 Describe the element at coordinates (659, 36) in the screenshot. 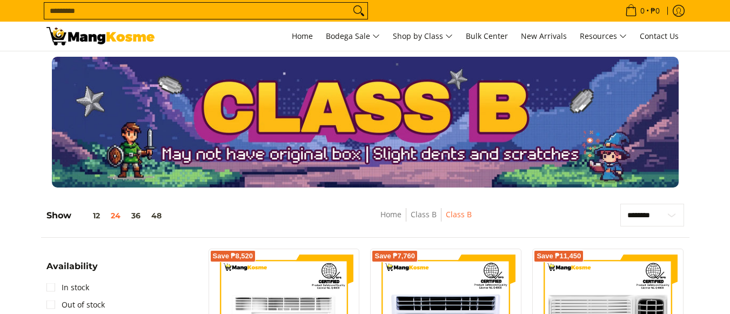

I see `a: Contact Us` at that location.